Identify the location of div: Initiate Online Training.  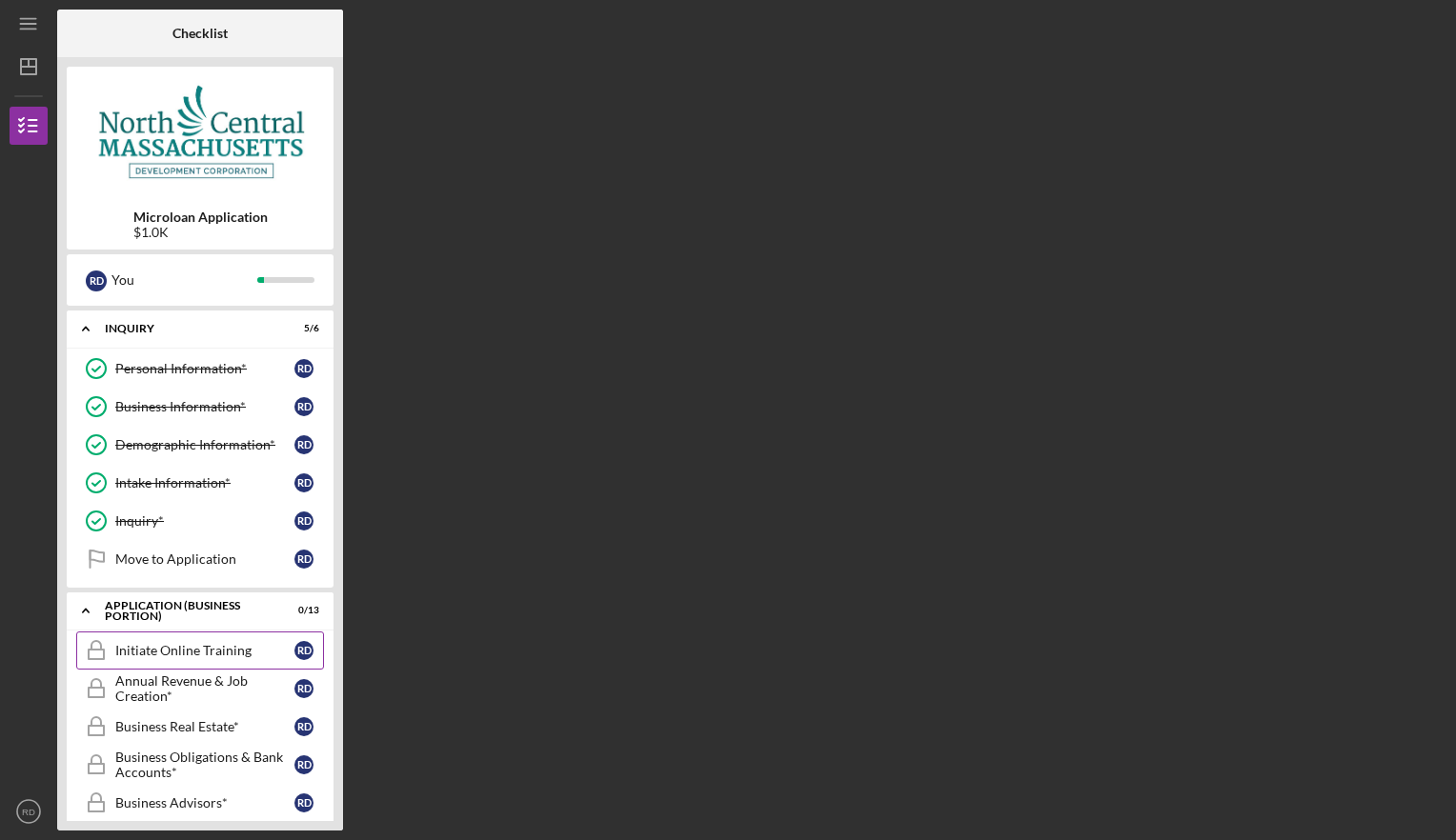
(205, 650).